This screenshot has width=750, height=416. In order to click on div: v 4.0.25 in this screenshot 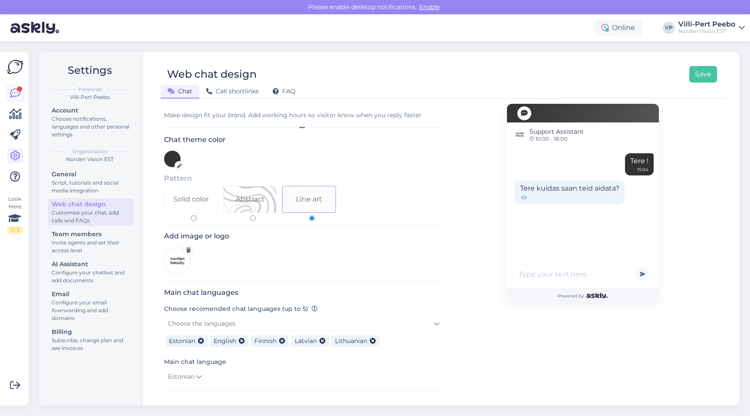, I will do `click(33, 17)`.